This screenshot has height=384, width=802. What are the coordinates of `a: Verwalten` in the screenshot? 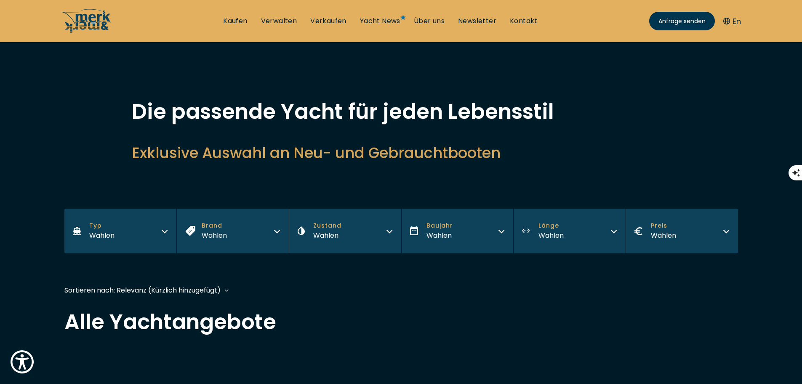 It's located at (279, 21).